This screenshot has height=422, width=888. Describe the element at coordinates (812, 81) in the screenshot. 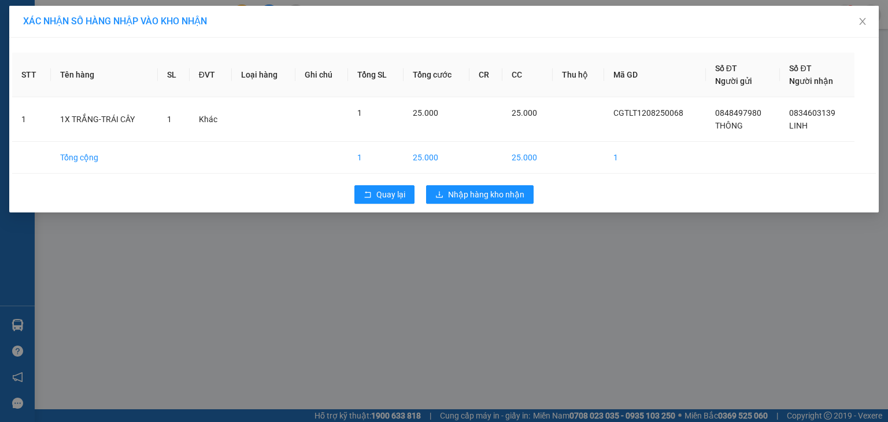

I see `span: Người nhận` at that location.